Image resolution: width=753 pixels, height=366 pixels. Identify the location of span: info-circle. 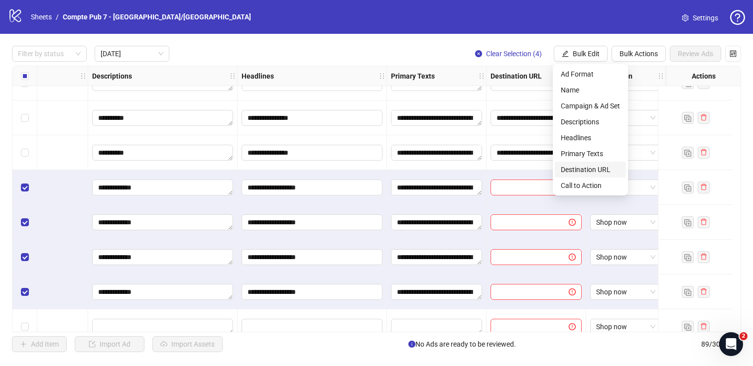
(412, 344).